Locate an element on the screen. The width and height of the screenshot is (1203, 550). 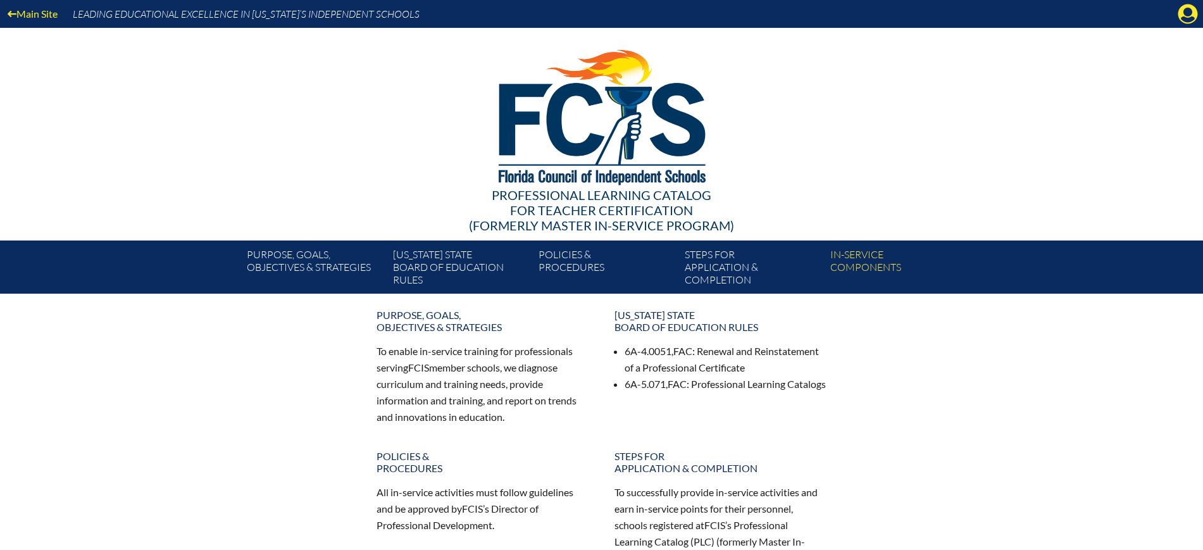
svg: Manage Account is located at coordinates (1187, 14).